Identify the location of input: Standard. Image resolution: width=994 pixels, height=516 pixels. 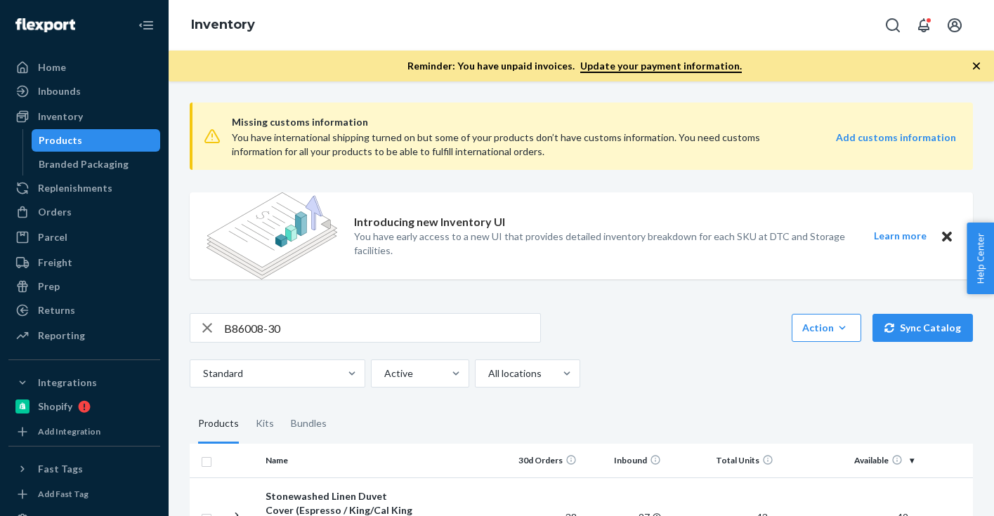
(202, 374).